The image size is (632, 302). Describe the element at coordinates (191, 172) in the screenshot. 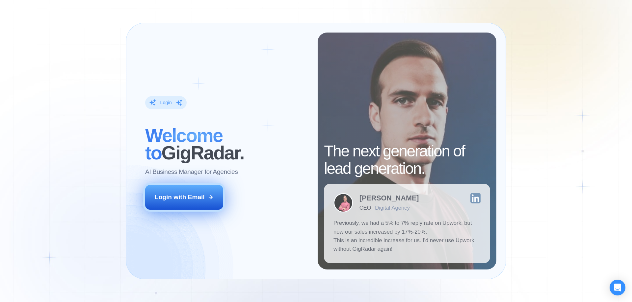

I see `p: AI Business Manager for Agencies` at that location.